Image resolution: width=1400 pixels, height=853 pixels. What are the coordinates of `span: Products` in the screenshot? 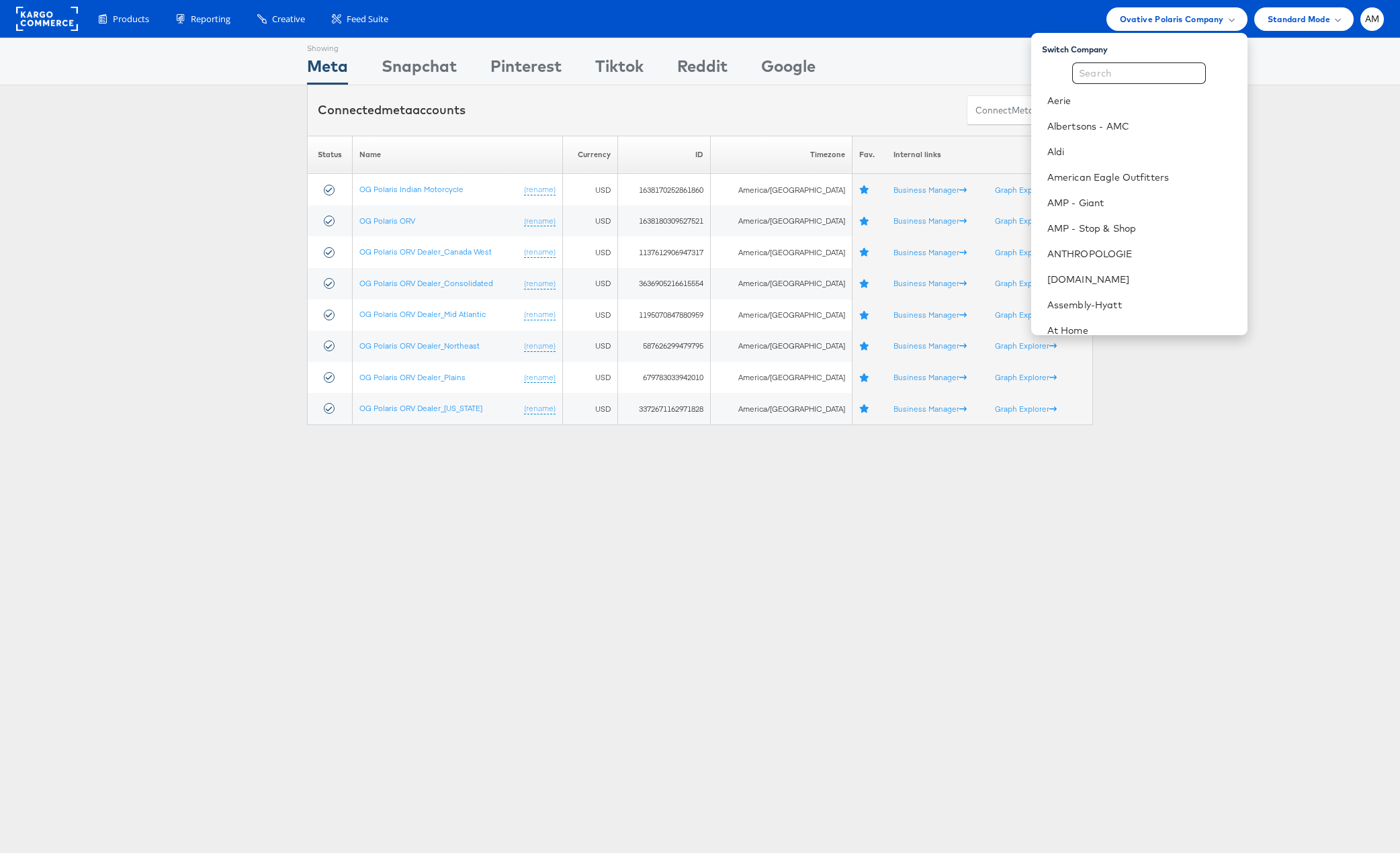 It's located at (131, 19).